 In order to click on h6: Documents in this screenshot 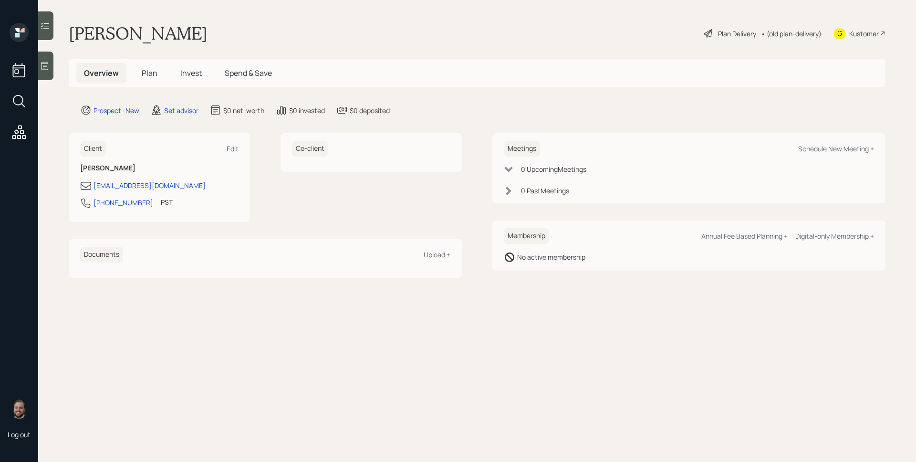, I will do `click(102, 254)`.